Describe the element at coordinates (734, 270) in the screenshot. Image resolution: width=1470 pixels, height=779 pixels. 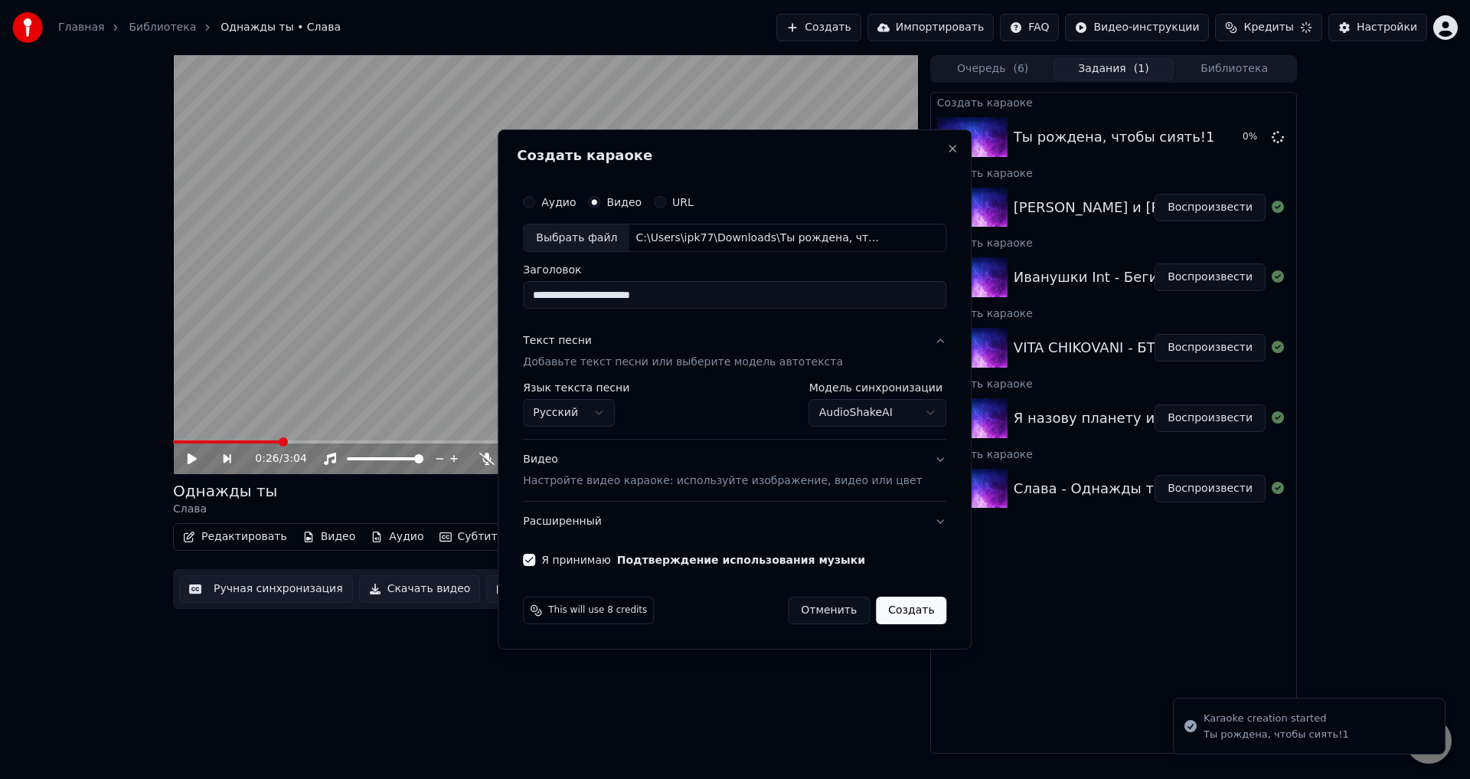
I see `label: Заголовок` at that location.